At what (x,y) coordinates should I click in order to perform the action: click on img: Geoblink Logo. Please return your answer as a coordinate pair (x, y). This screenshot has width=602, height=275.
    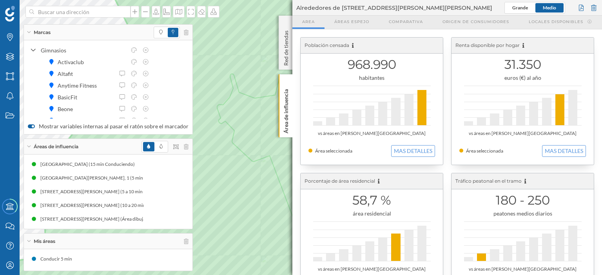
    Looking at the image, I should click on (10, 14).